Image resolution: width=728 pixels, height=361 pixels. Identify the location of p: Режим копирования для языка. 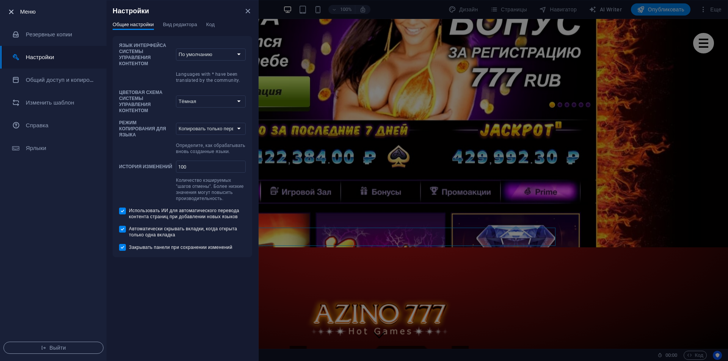
(146, 129).